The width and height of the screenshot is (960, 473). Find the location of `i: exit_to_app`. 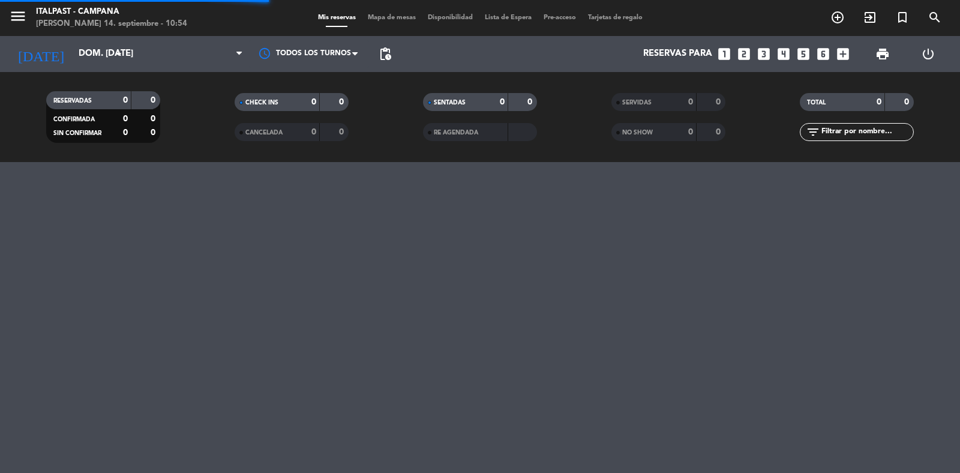

i: exit_to_app is located at coordinates (870, 17).